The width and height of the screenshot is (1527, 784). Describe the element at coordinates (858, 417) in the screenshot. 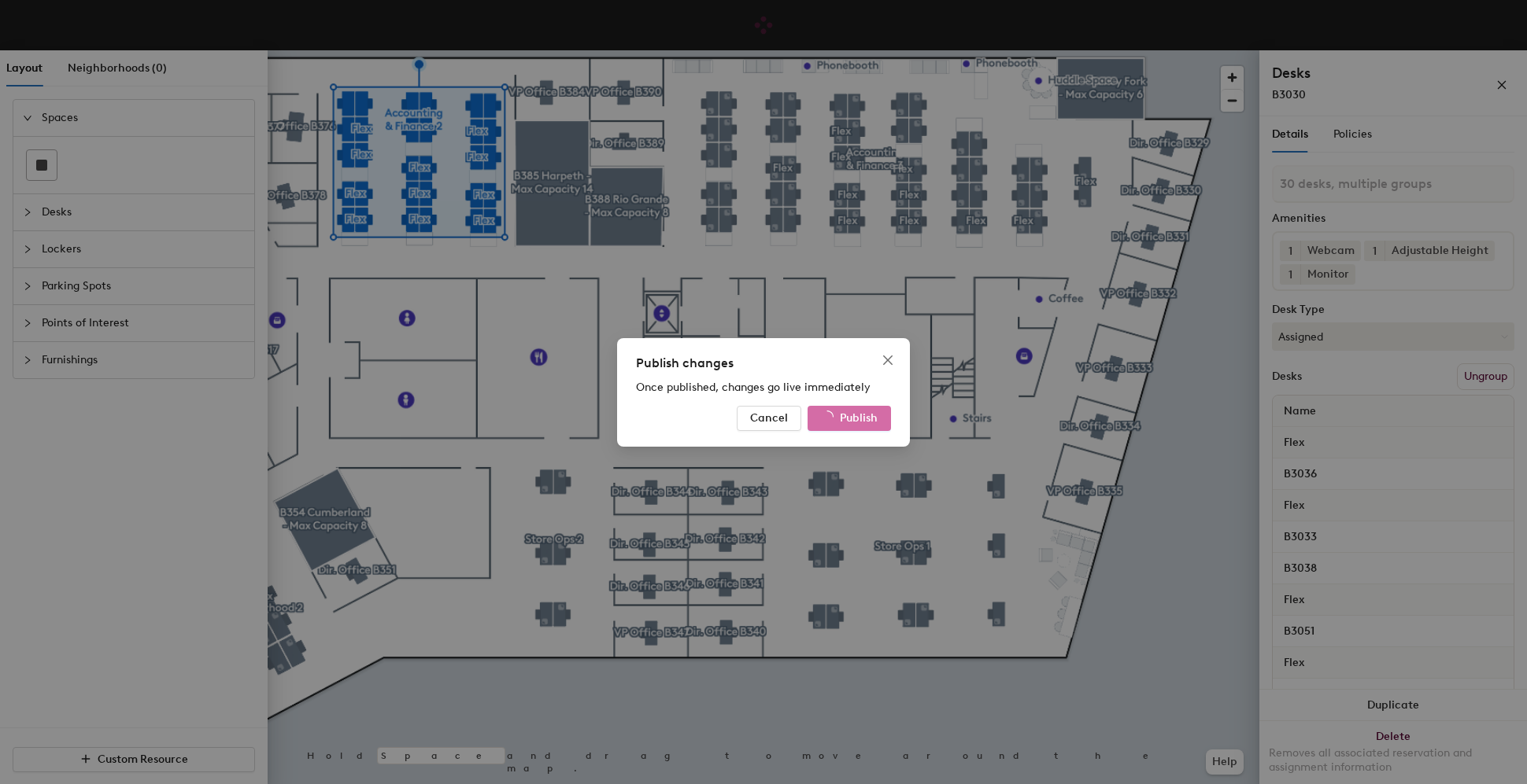

I see `span: Publish` at that location.